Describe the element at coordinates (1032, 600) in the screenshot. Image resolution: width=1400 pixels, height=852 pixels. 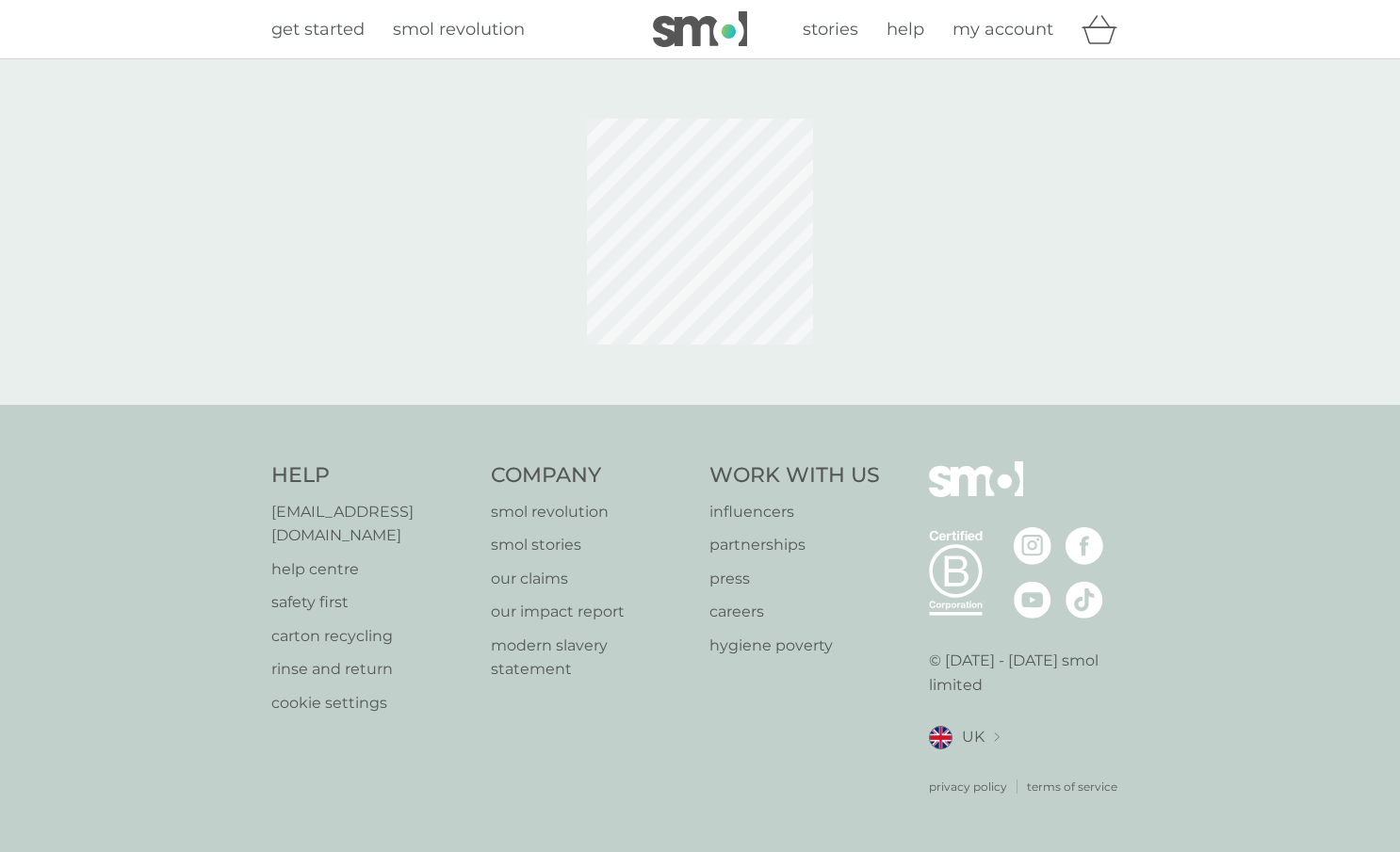
I see `img: visit the smol Youtube page` at that location.